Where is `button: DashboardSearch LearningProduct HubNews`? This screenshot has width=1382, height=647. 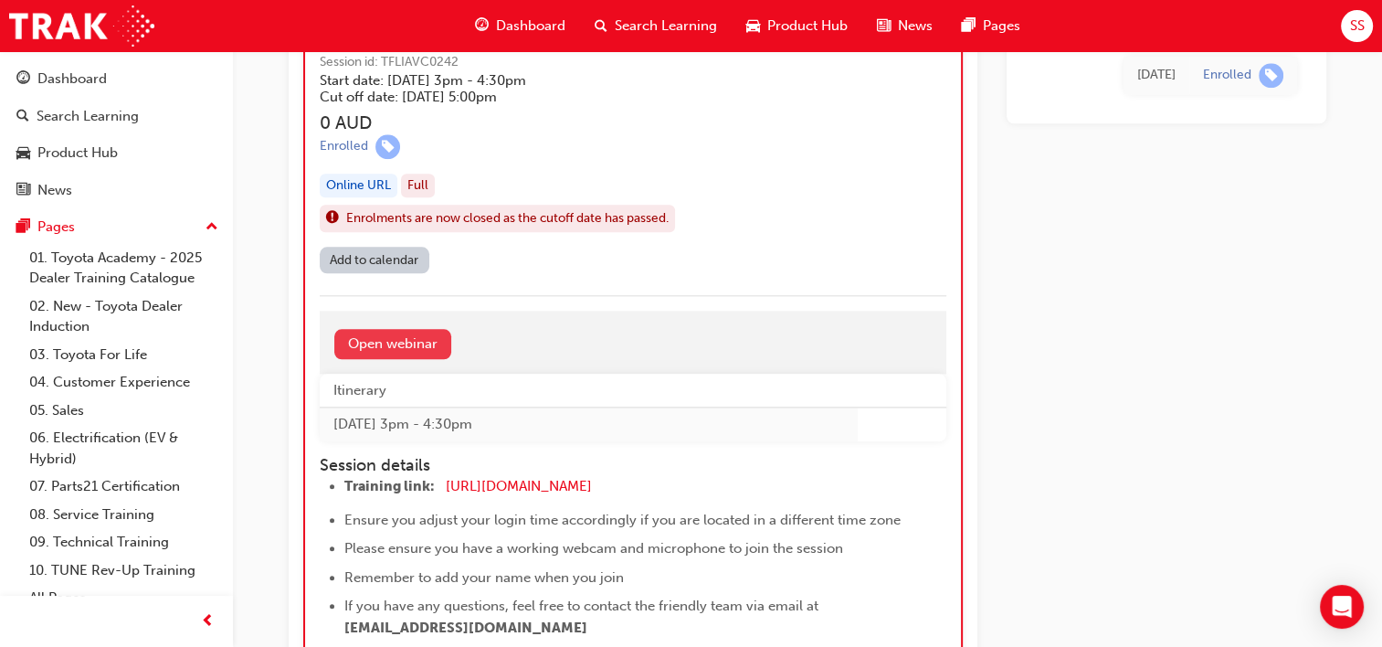 button: DashboardSearch LearningProduct HubNews is located at coordinates (116, 134).